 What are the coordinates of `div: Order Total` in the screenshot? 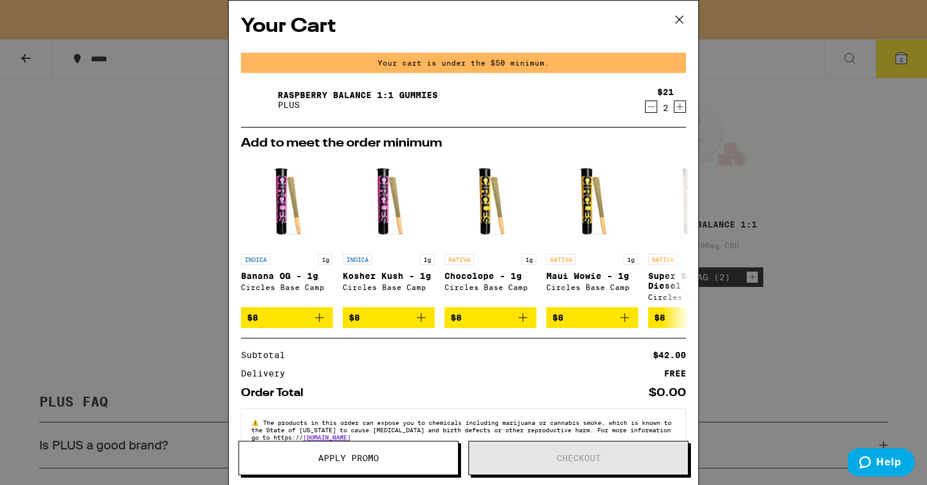 It's located at (277, 393).